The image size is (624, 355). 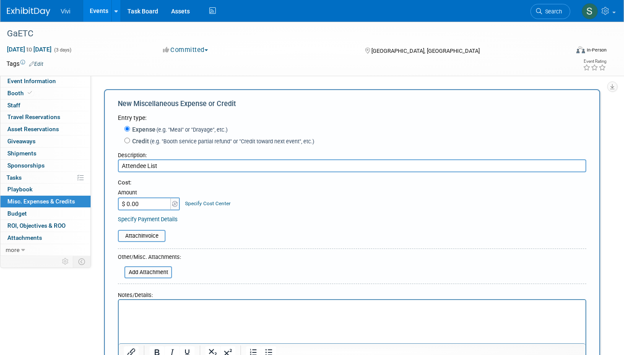 What do you see at coordinates (45, 178) in the screenshot?
I see `a: Tasks` at bounding box center [45, 178].